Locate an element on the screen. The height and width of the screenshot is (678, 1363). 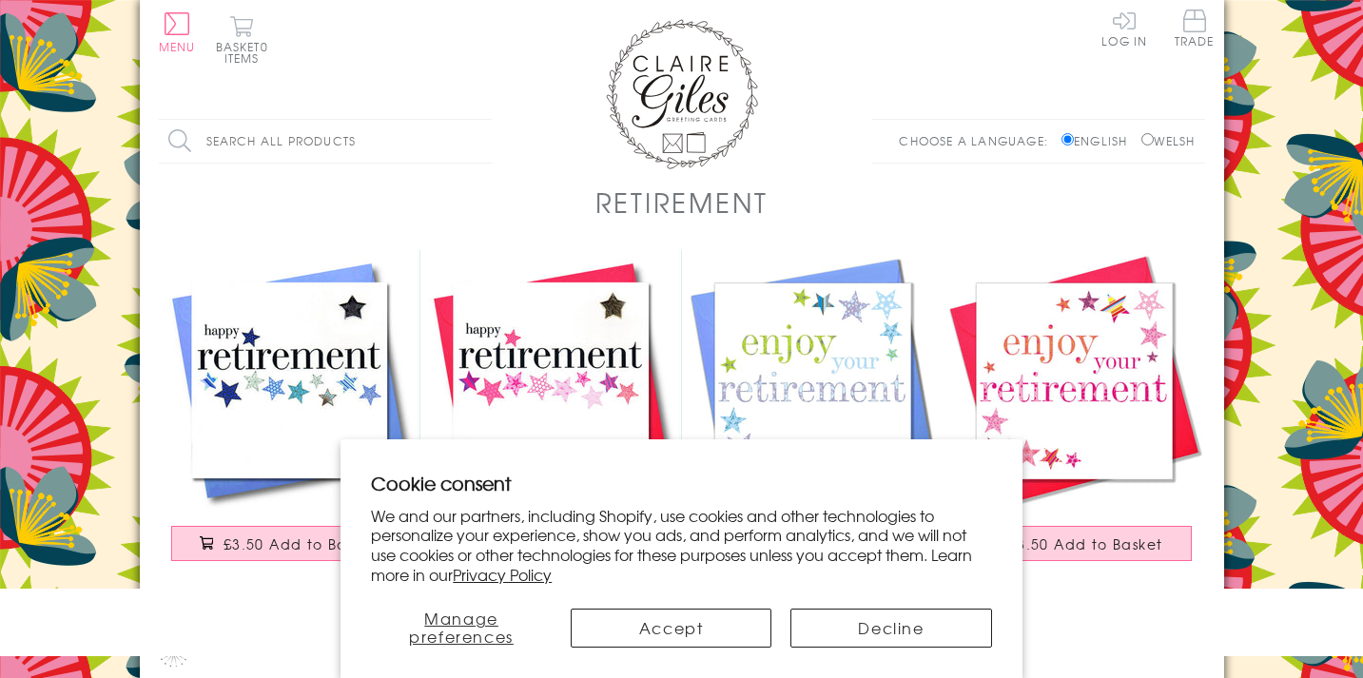
button: Menu is located at coordinates (177, 32).